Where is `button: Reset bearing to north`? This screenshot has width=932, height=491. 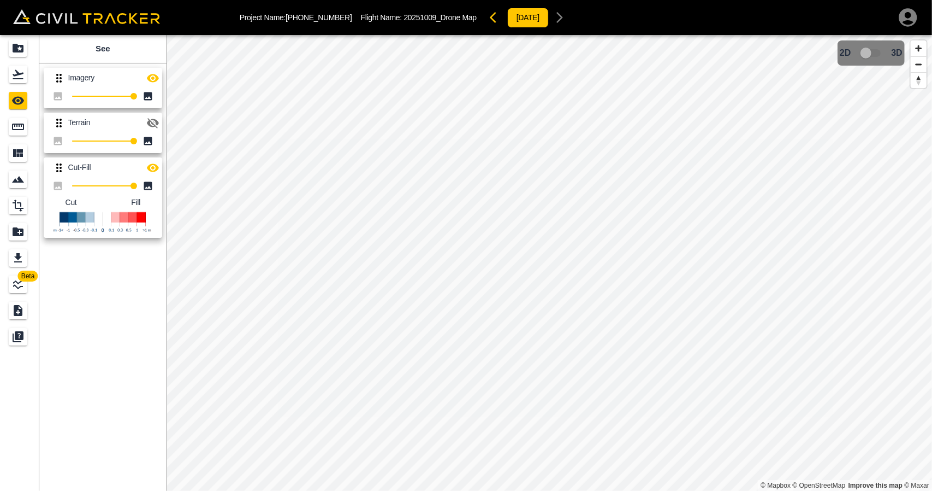 button: Reset bearing to north is located at coordinates (919, 80).